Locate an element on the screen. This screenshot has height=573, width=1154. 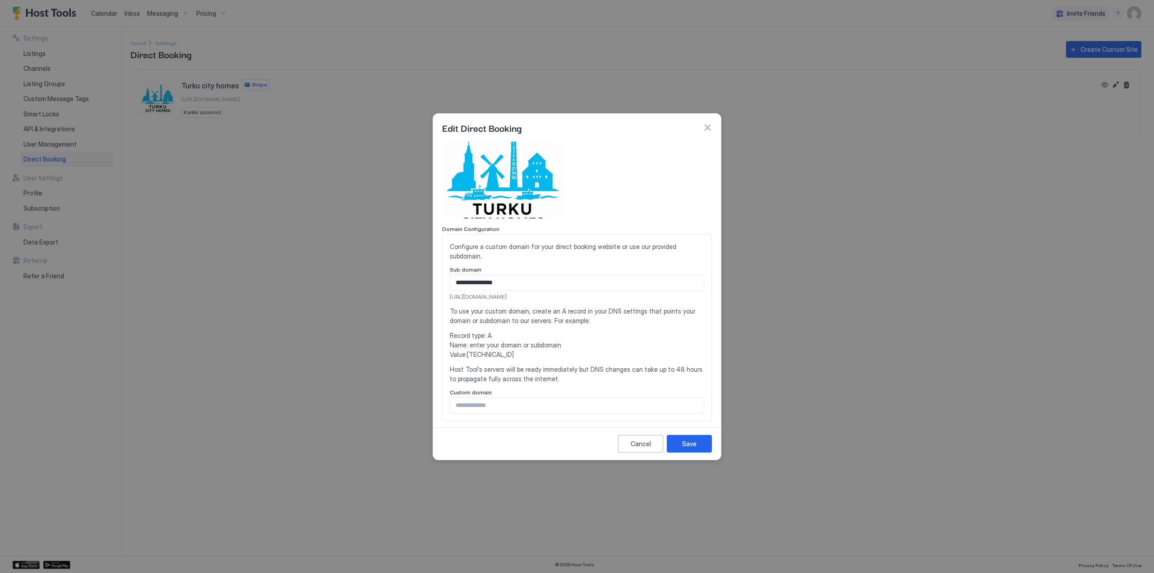
button: Save is located at coordinates (689, 443).